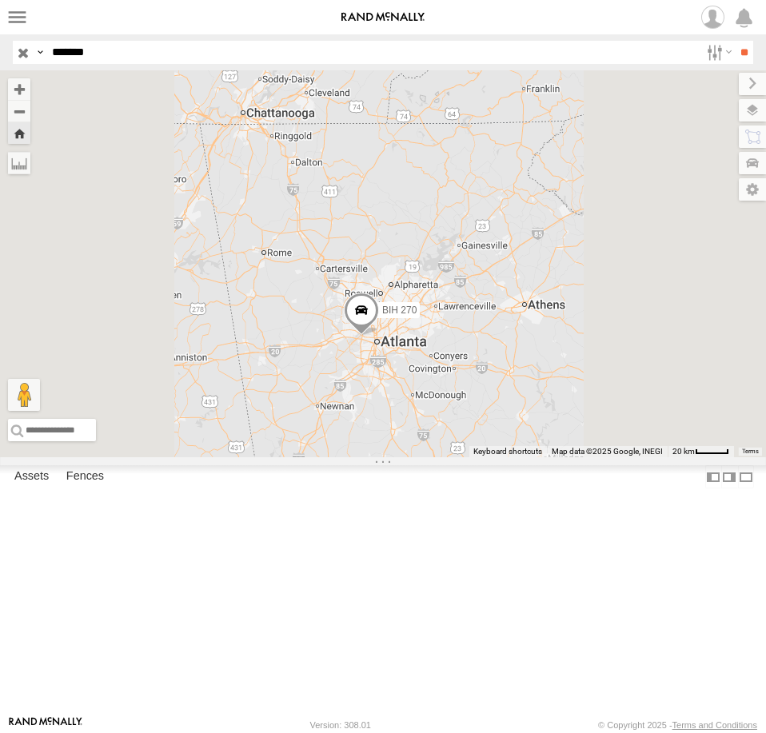 The image size is (766, 733). What do you see at coordinates (31, 477) in the screenshot?
I see `label: Assets` at bounding box center [31, 477].